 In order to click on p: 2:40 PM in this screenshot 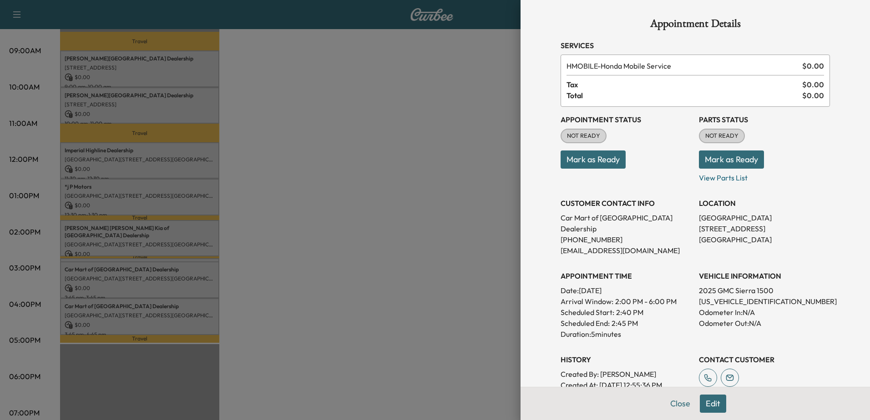, I will do `click(630, 313)`.